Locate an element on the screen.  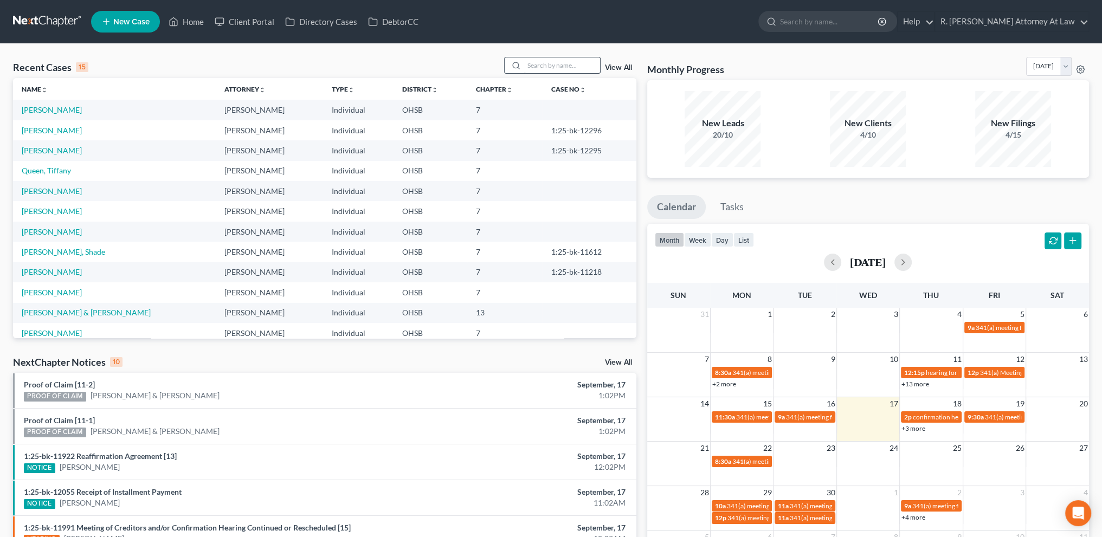
div: 12:02PM is located at coordinates (528, 467).